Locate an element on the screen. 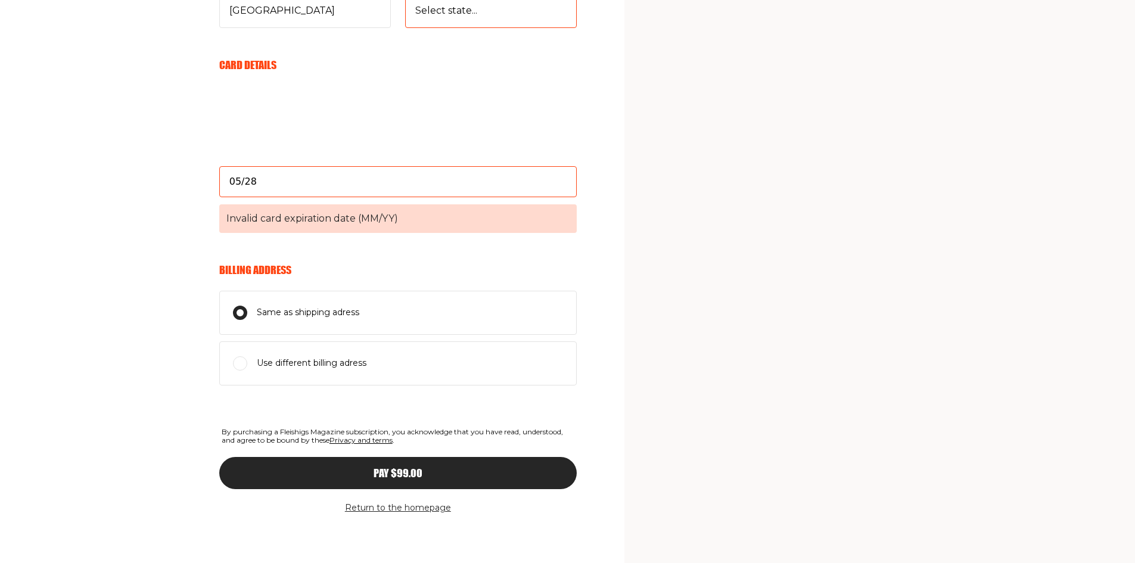 Image resolution: width=1135 pixels, height=563 pixels. span: Invalid card expiration date (MM/YY) is located at coordinates (398, 219).